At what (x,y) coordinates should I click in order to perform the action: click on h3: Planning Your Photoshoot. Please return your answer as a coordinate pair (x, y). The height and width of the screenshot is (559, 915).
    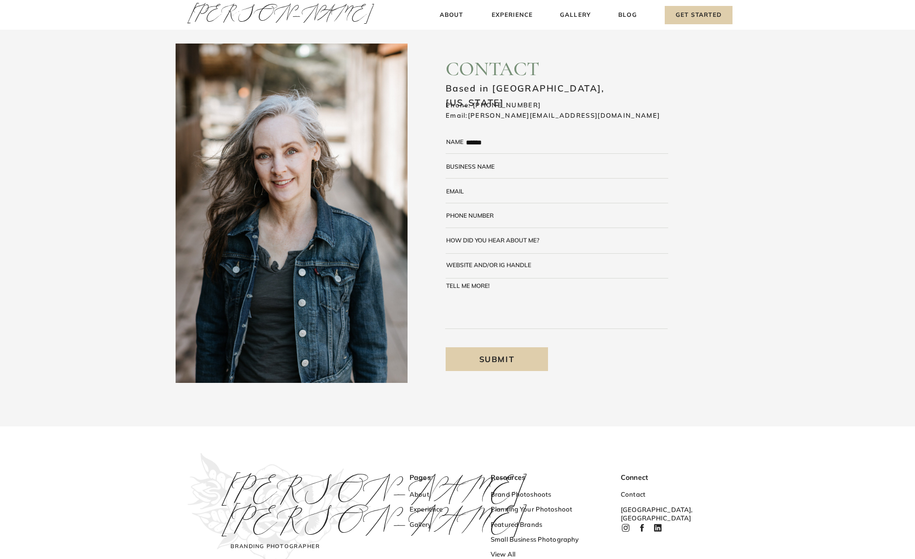
    Looking at the image, I should click on (539, 510).